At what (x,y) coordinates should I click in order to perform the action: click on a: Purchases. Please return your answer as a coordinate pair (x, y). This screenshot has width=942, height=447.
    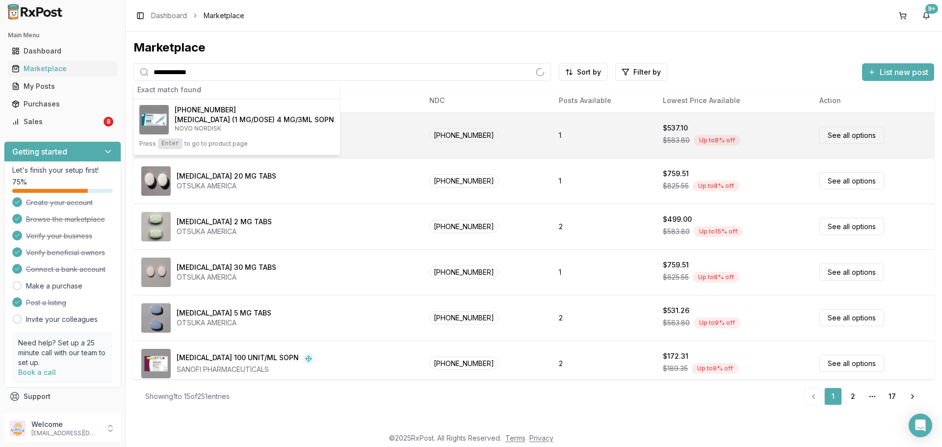
    Looking at the image, I should click on (62, 104).